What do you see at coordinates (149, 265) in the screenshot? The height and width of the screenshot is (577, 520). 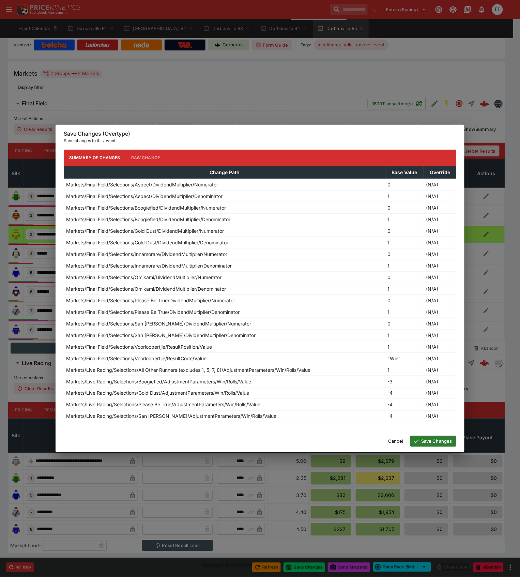 I see `p: Markets/Final Field/Selections/Innamorare/DividendMultiplier/Denominator` at bounding box center [149, 265].